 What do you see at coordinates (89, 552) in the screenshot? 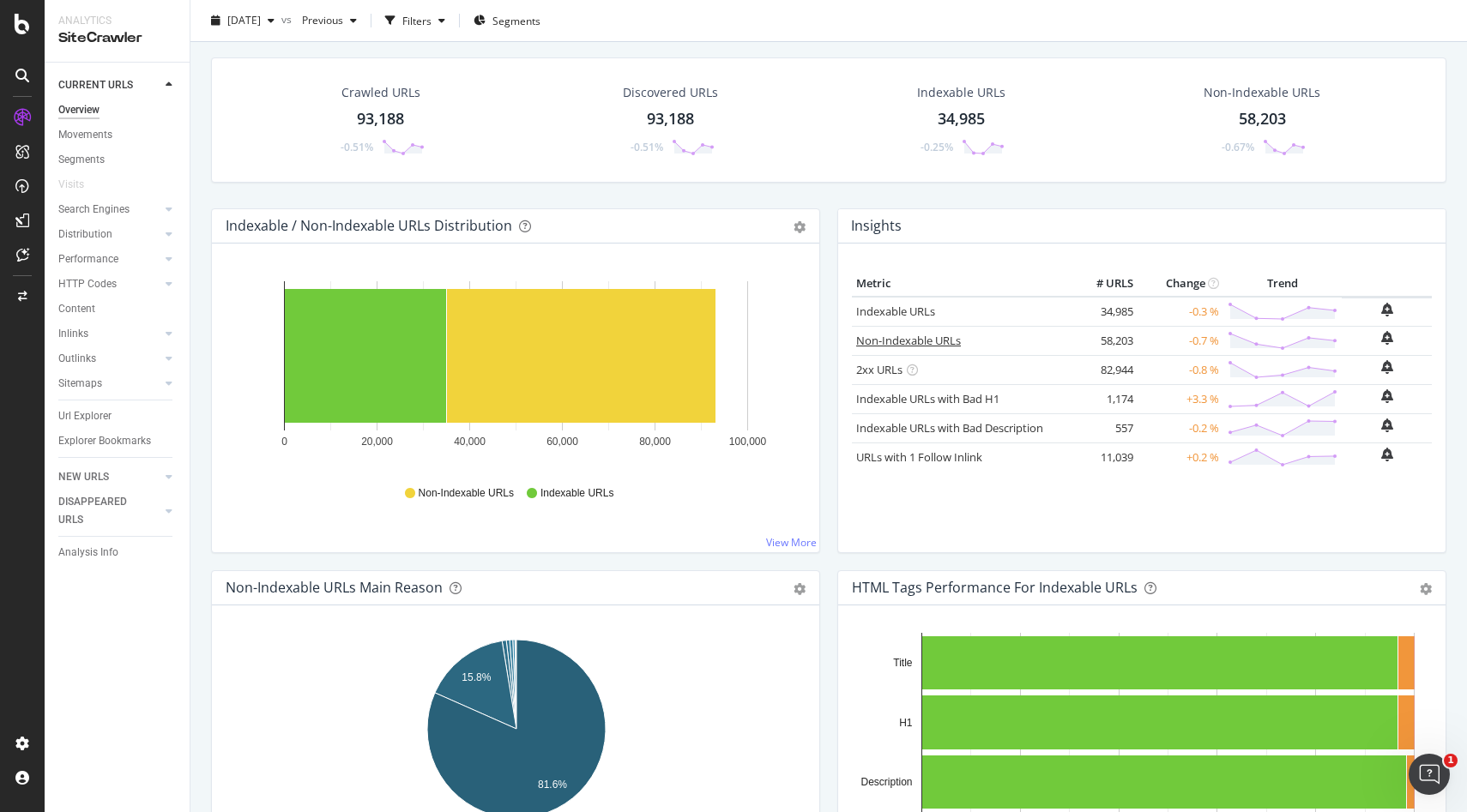
I see `div: Analysis Info` at bounding box center [89, 552].